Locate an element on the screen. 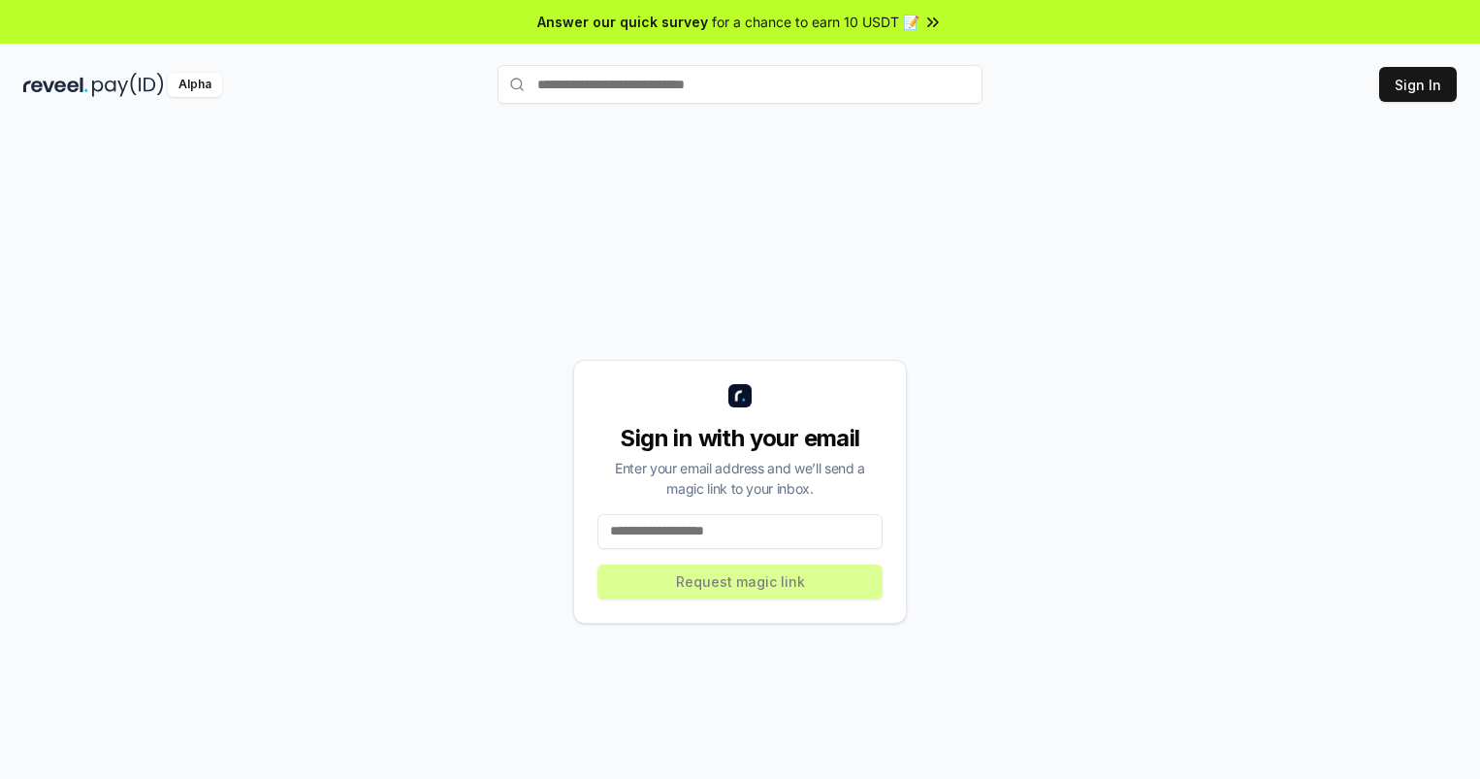  div: Alpha is located at coordinates (195, 84).